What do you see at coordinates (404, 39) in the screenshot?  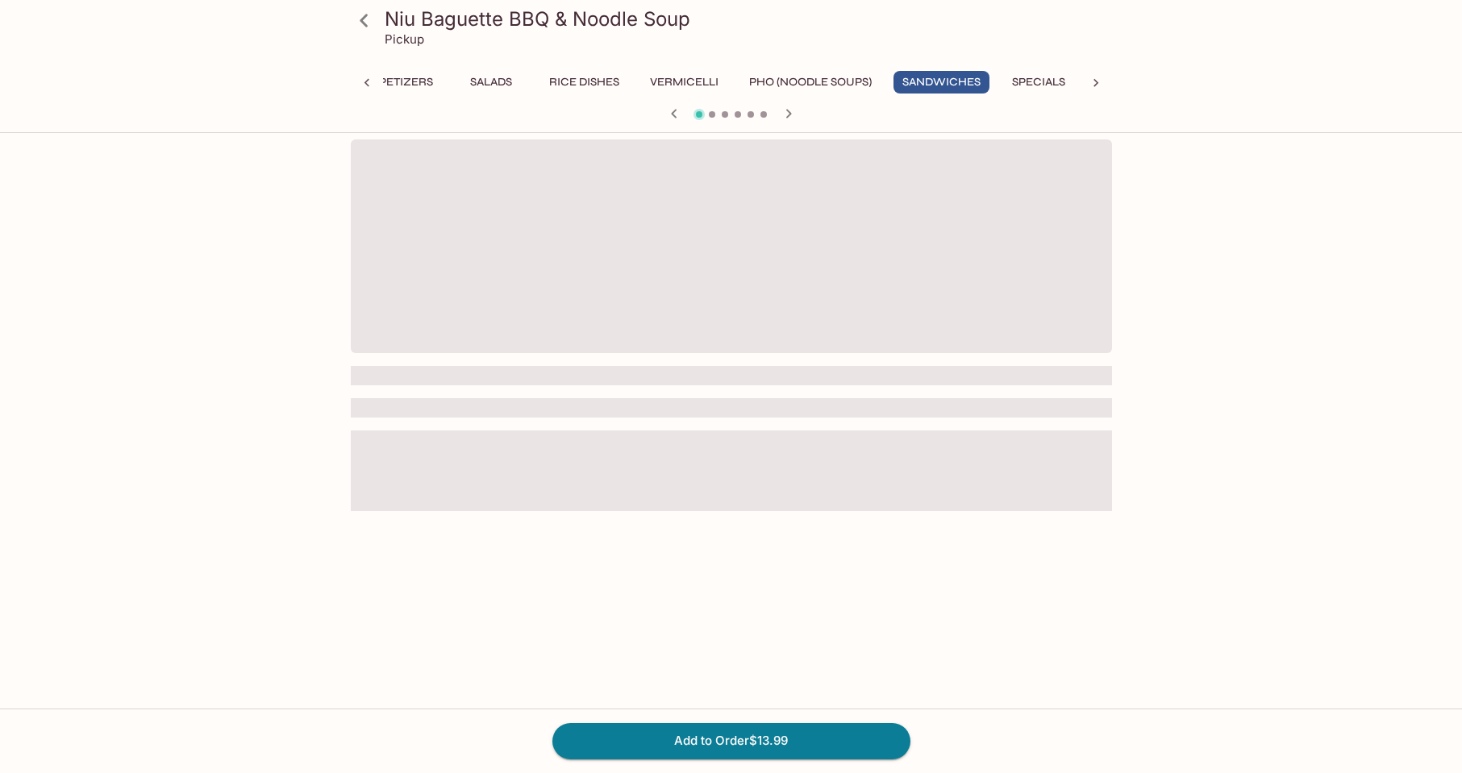 I see `p: Pickup` at bounding box center [404, 39].